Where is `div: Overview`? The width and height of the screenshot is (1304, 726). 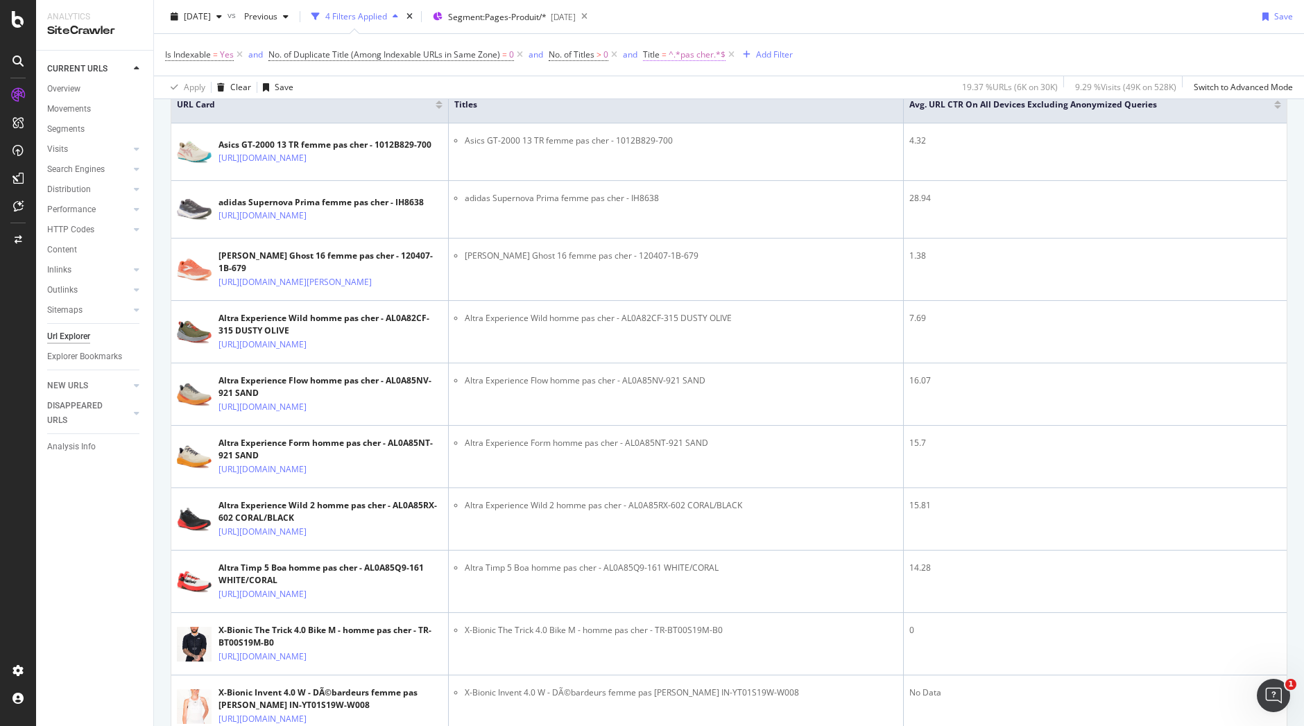 div: Overview is located at coordinates (64, 89).